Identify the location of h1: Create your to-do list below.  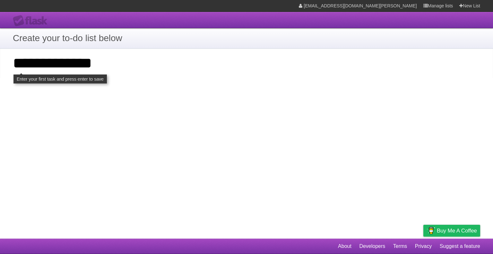
(246, 38).